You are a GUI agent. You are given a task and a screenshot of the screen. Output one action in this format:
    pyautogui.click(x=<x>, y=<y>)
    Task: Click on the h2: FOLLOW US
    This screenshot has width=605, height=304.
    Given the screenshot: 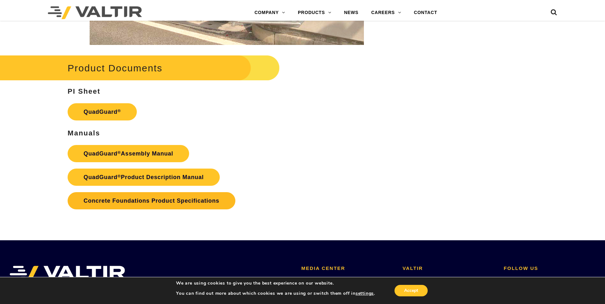 What is the action you would take?
    pyautogui.click(x=550, y=269)
    